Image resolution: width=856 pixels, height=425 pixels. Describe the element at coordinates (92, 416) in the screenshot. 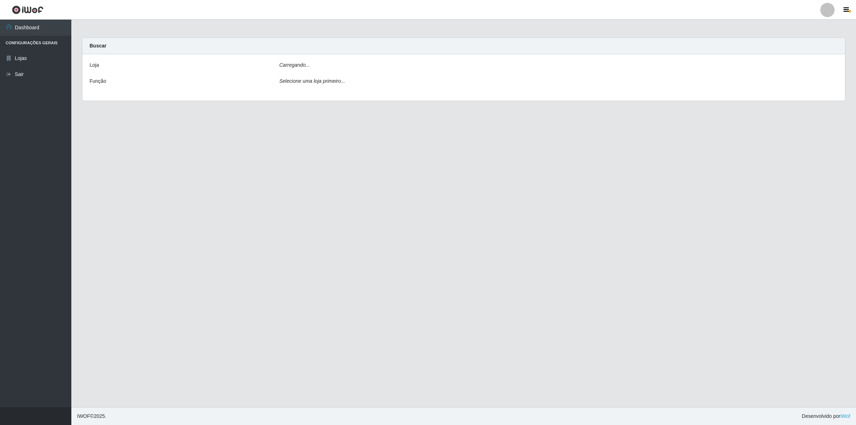

I see `span: © 2025 .` at that location.